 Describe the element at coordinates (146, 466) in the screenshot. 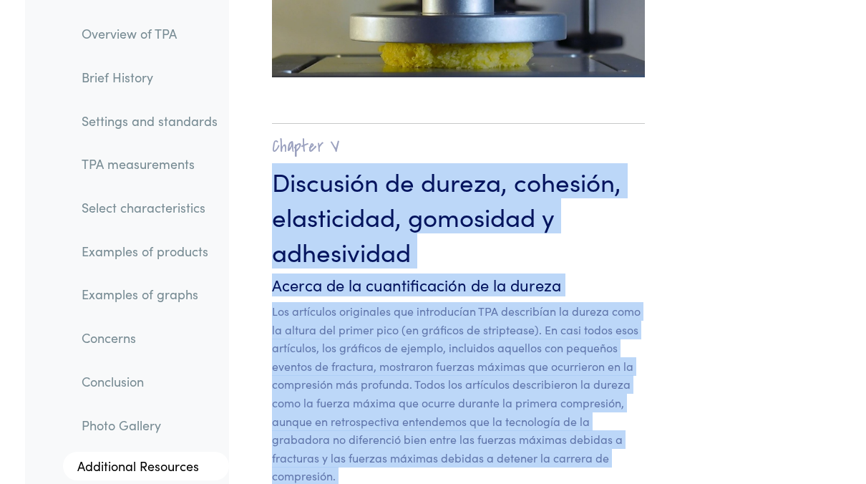

I see `a: Additional Resources` at that location.